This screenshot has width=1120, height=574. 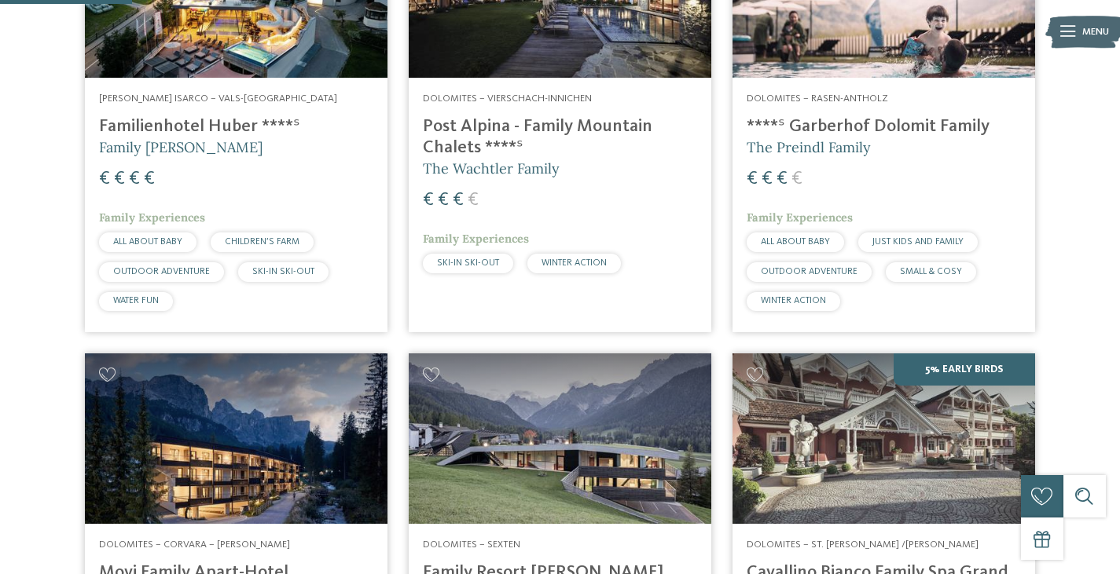 What do you see at coordinates (817, 98) in the screenshot?
I see `span: Dolomites – Rasen-Antholz` at bounding box center [817, 98].